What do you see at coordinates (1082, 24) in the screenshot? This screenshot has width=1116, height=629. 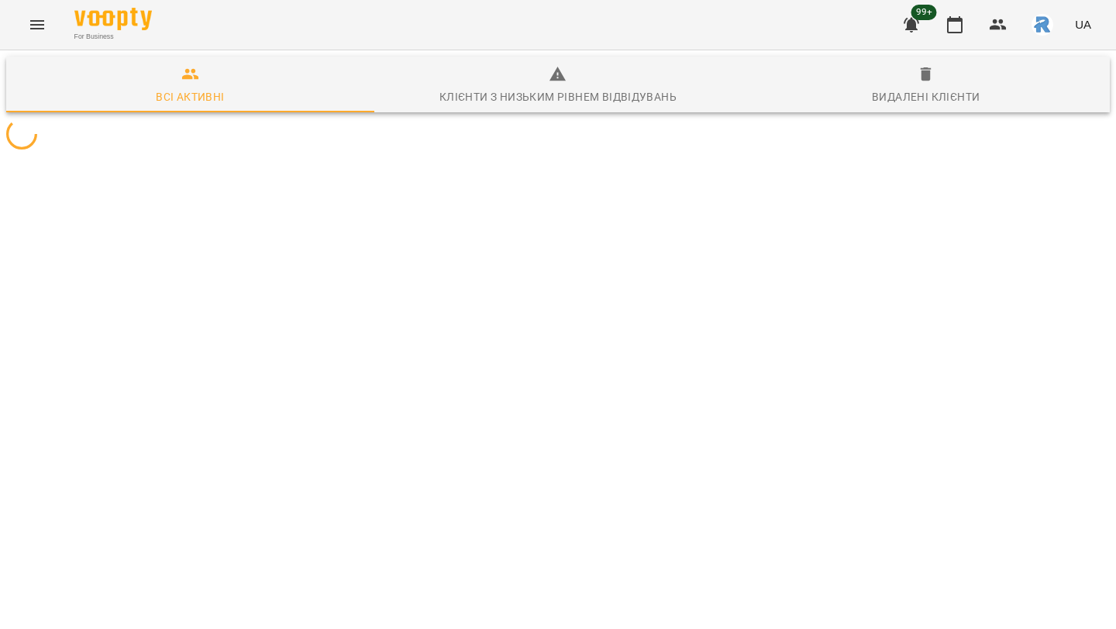 I see `button: UA` at bounding box center [1082, 24].